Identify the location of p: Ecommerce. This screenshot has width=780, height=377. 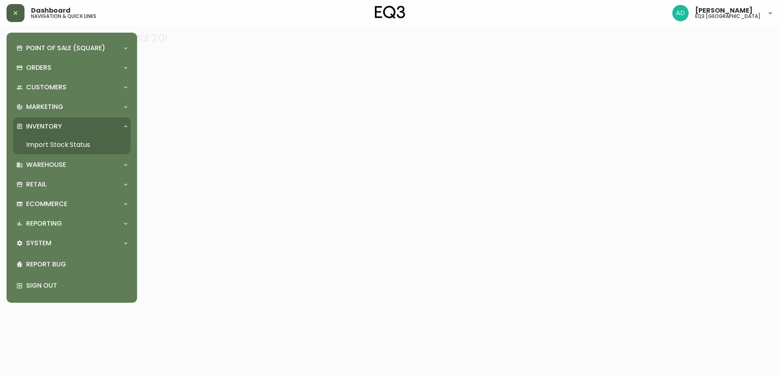
(47, 204).